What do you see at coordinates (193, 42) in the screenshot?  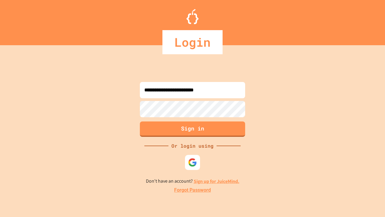 I see `div: Login` at bounding box center [193, 42].